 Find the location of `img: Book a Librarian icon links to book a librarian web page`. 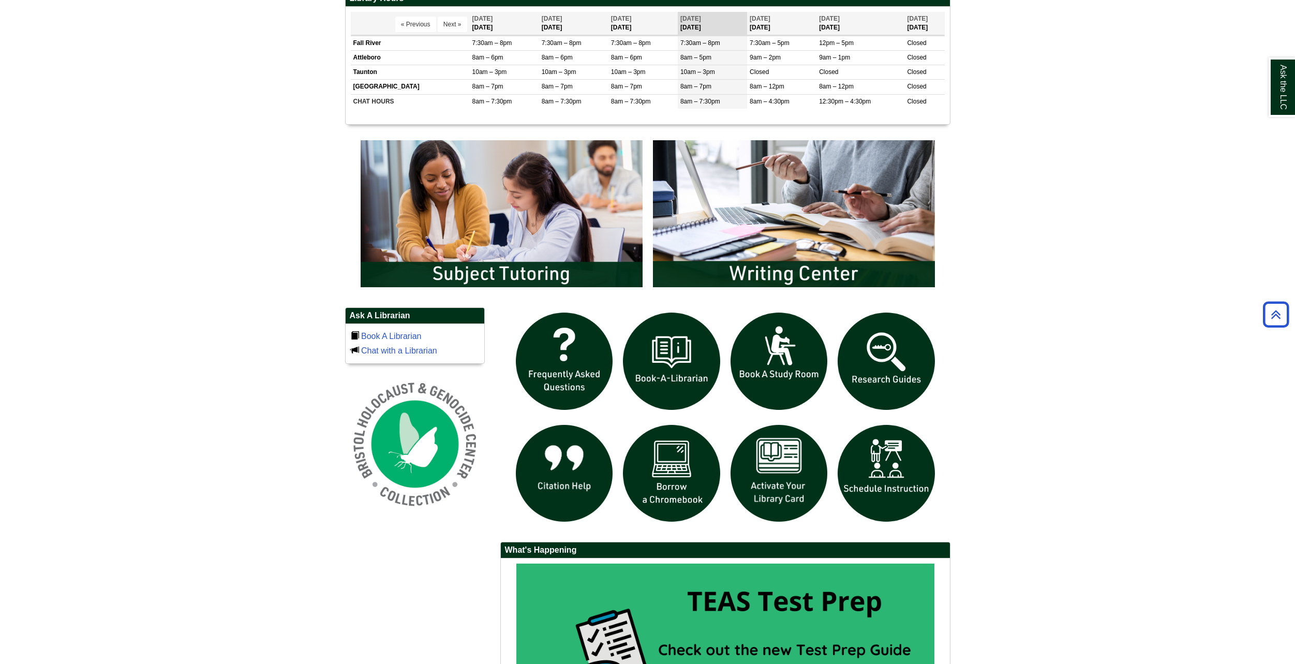

img: Book a Librarian icon links to book a librarian web page is located at coordinates (671, 361).